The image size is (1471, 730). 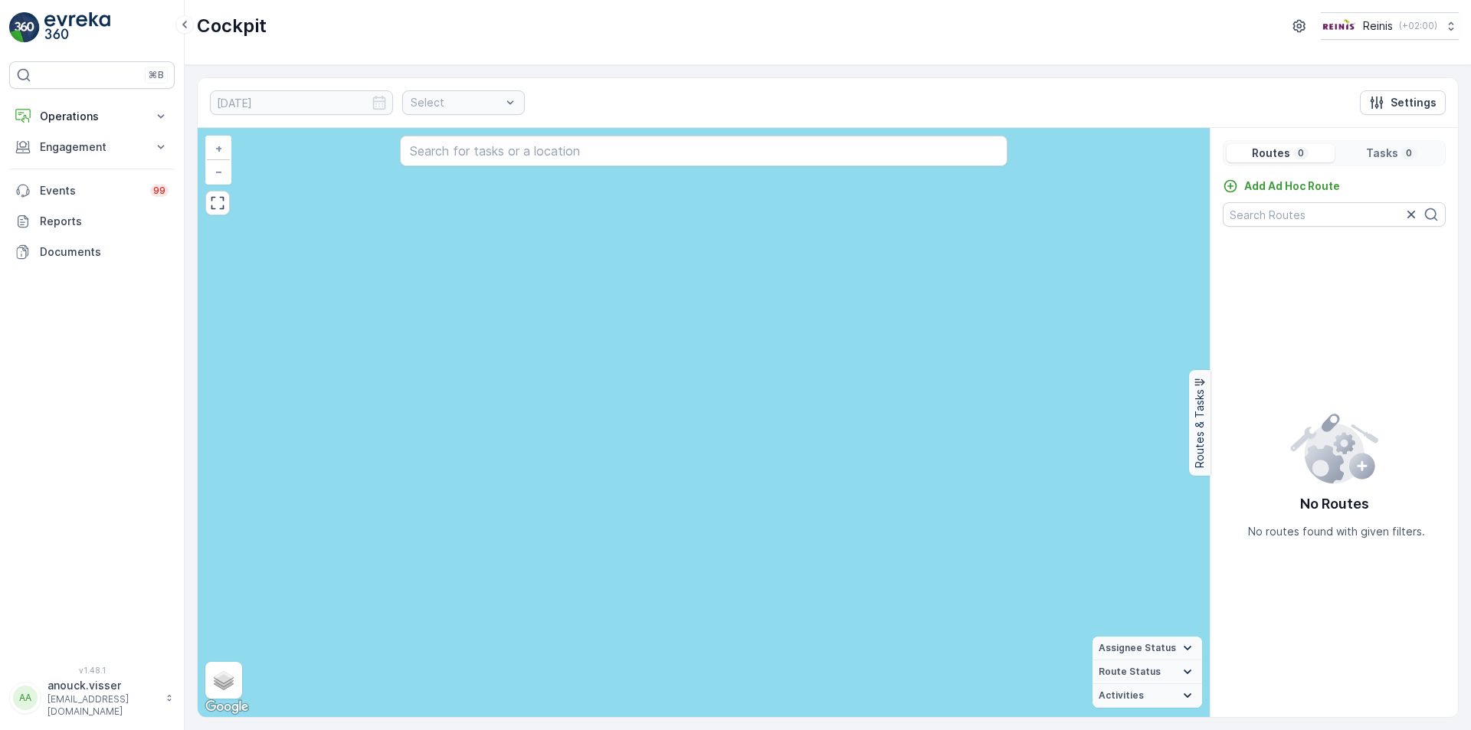 I want to click on p: Reinis, so click(x=1378, y=26).